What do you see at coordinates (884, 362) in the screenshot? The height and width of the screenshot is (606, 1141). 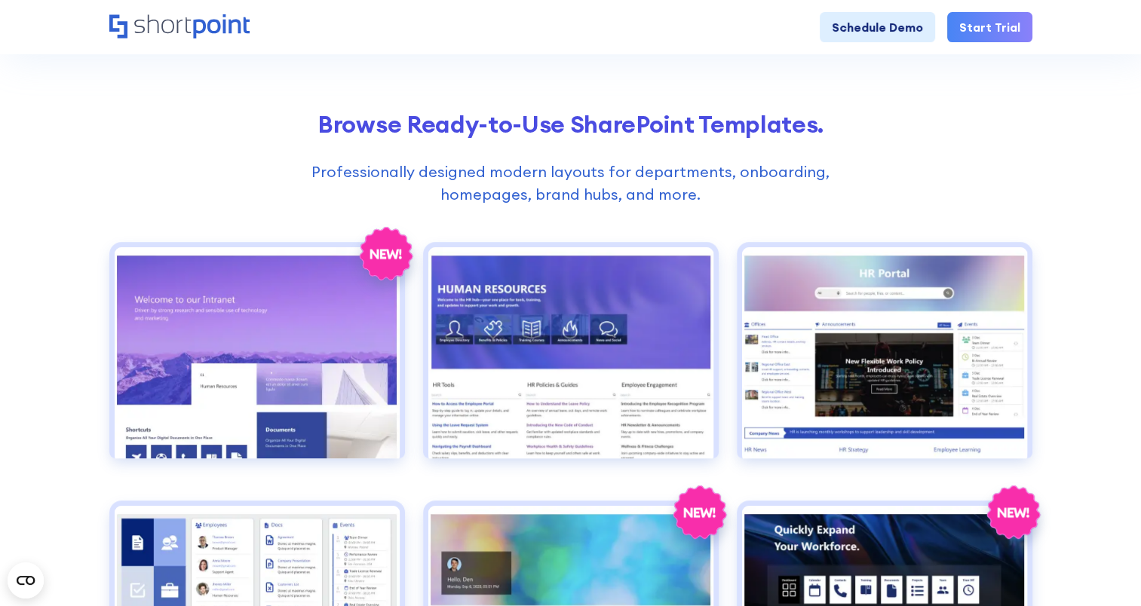 I see `a: HR 2` at bounding box center [884, 362].